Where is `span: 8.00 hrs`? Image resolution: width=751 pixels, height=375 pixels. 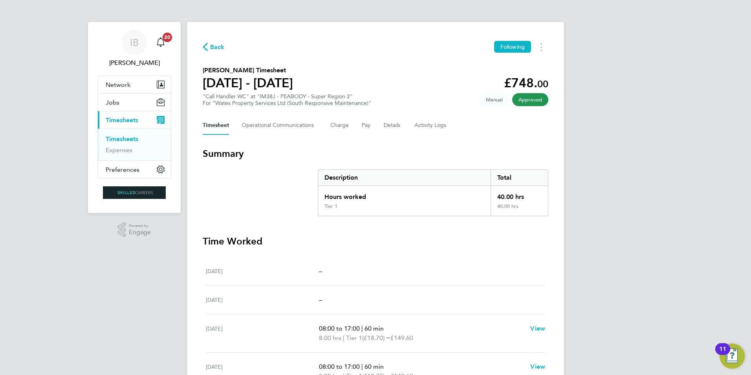 span: 8.00 hrs is located at coordinates (330, 337).